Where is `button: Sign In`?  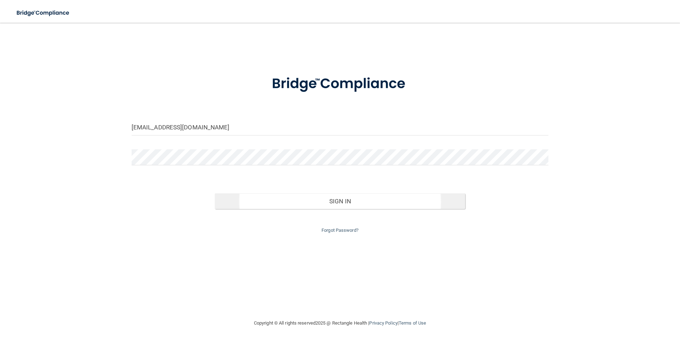 button: Sign In is located at coordinates (340, 201).